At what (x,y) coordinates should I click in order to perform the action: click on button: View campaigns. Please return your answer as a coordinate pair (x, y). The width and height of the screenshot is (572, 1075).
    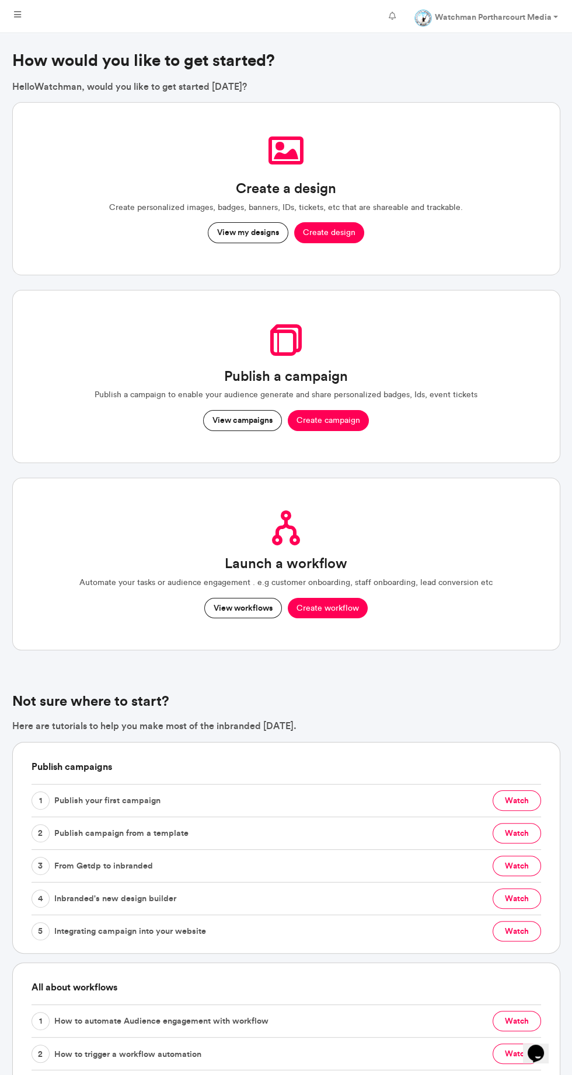
    Looking at the image, I should click on (242, 420).